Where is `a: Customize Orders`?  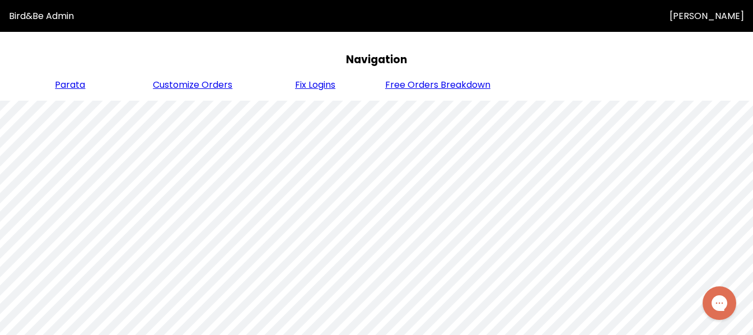 a: Customize Orders is located at coordinates (193, 85).